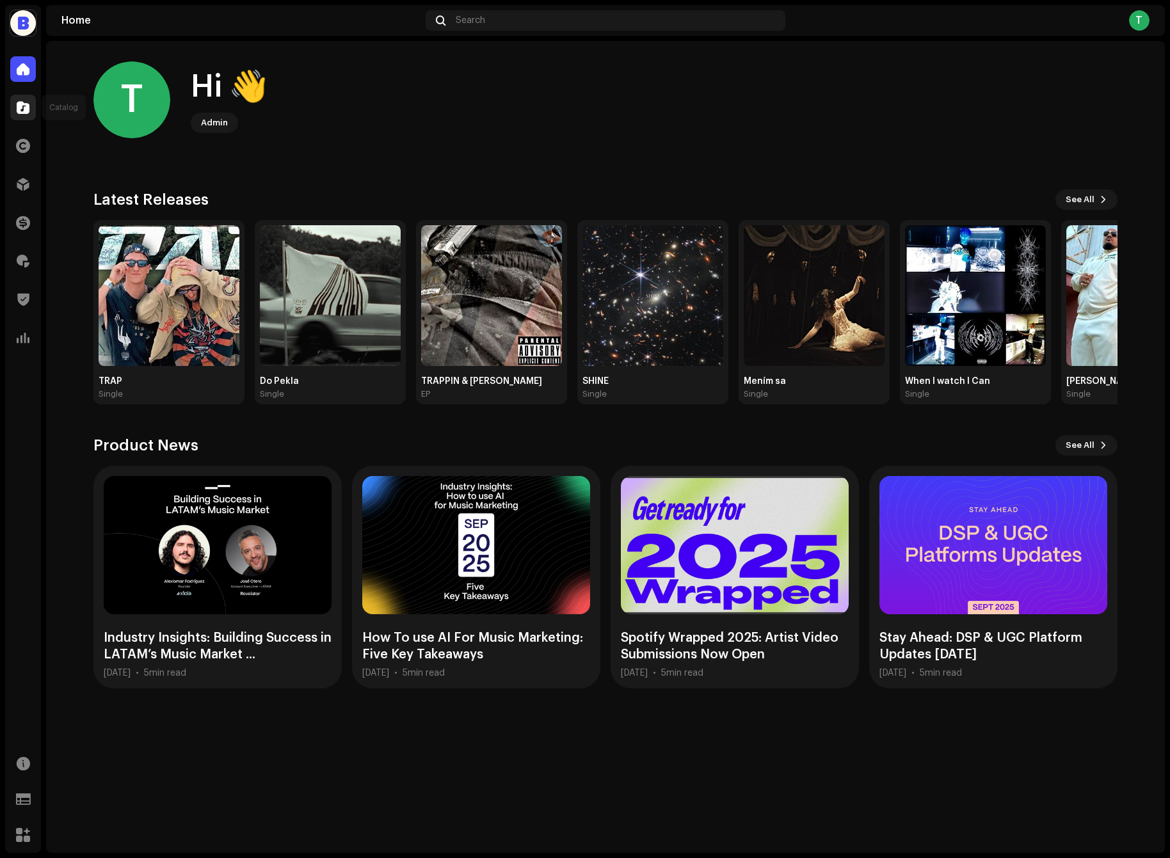 Image resolution: width=1170 pixels, height=858 pixels. I want to click on span: Search, so click(471, 20).